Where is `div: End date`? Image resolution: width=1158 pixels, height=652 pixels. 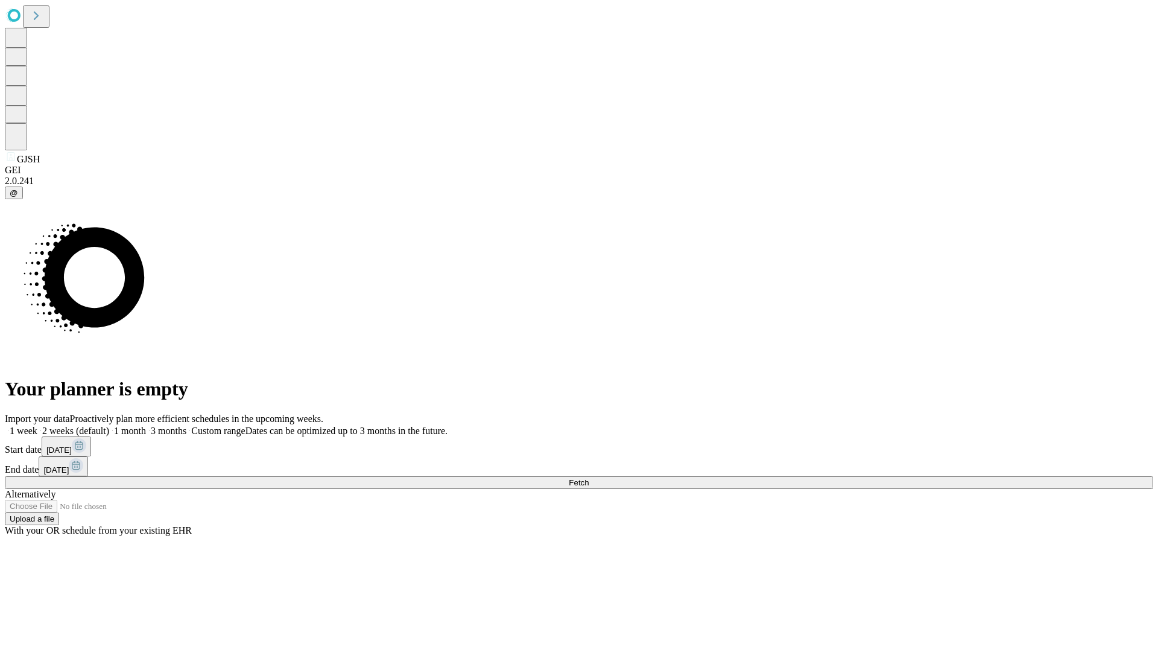
div: End date is located at coordinates (579, 466).